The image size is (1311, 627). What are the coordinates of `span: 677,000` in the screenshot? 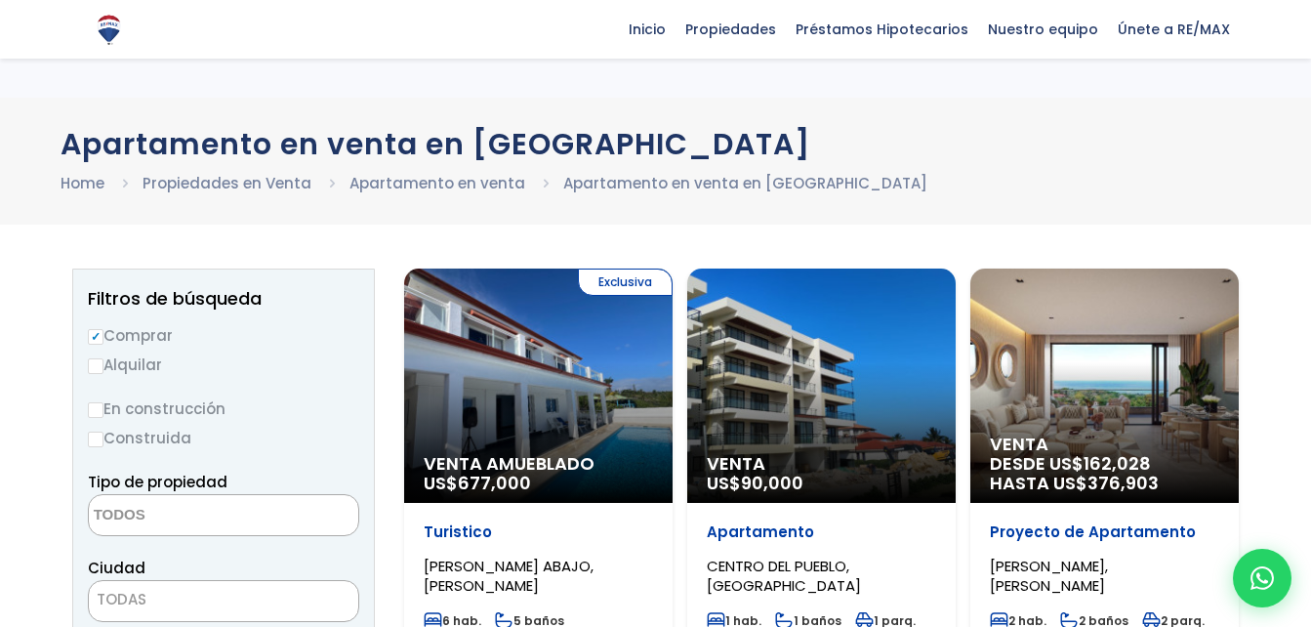 It's located at (494, 482).